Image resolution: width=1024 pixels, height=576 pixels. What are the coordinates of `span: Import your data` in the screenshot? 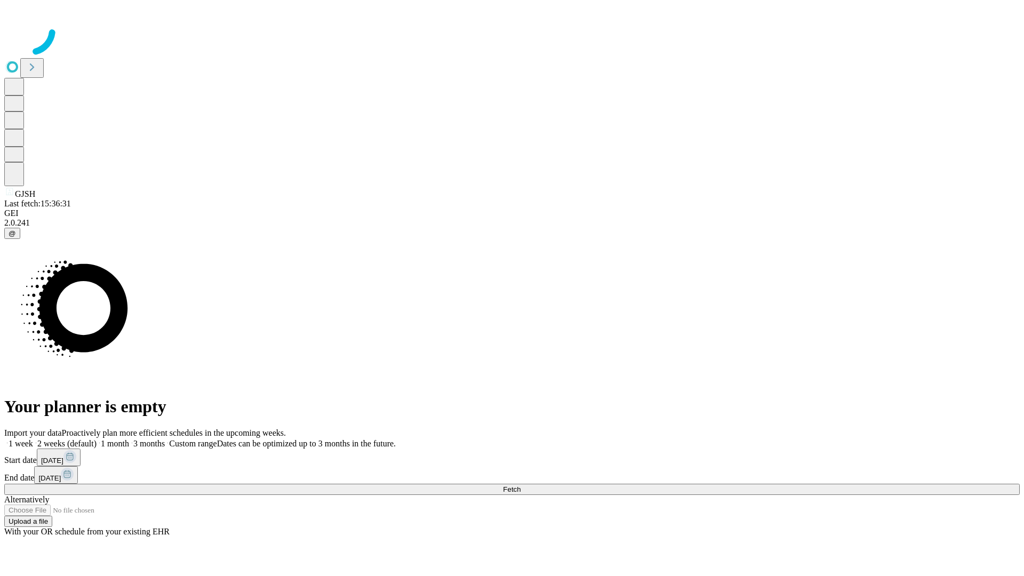 It's located at (33, 432).